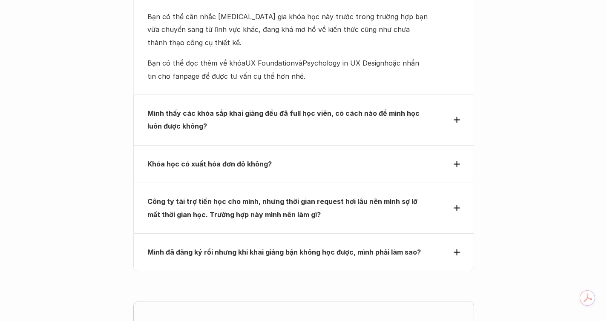 This screenshot has height=321, width=607. Describe the element at coordinates (284, 252) in the screenshot. I see `strong: Mình đã đăng ký rồi nhưng khi khai giảng bận không học được, mình phải làm sao?` at that location.